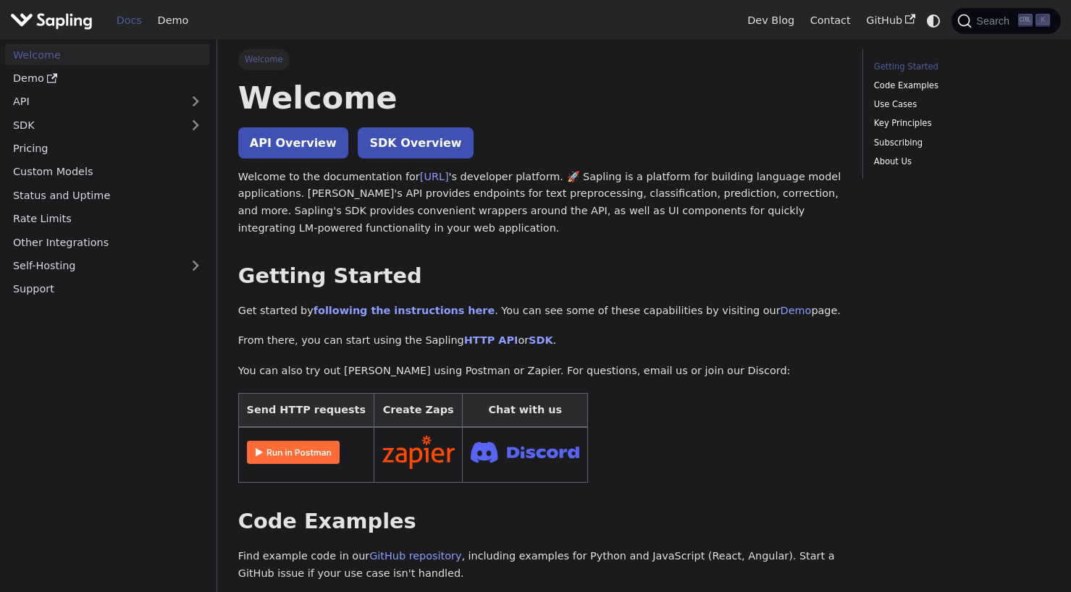  What do you see at coordinates (960, 85) in the screenshot?
I see `a: Code Examples` at bounding box center [960, 85].